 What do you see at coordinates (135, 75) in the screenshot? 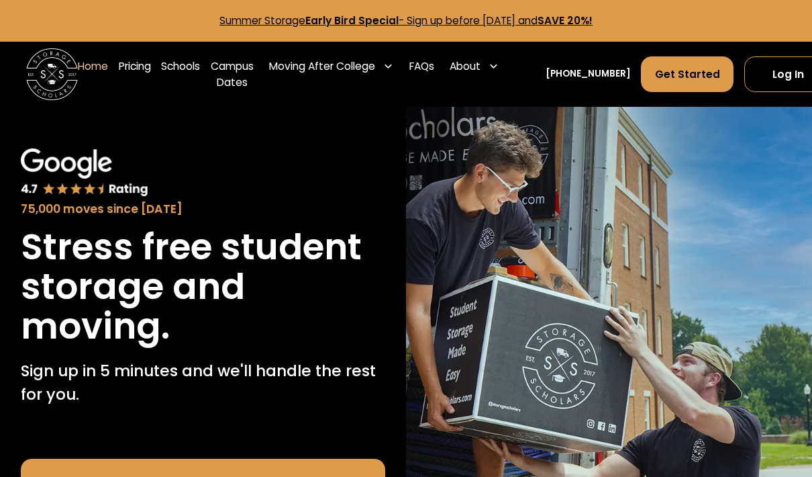
I see `a: Pricing` at bounding box center [135, 75].